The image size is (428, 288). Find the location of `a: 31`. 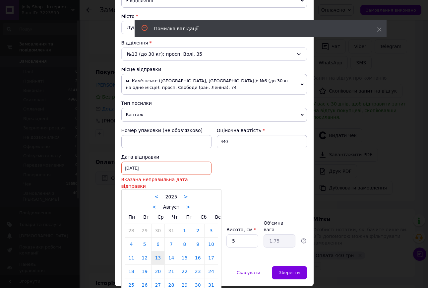

a: 31 is located at coordinates (171, 230).